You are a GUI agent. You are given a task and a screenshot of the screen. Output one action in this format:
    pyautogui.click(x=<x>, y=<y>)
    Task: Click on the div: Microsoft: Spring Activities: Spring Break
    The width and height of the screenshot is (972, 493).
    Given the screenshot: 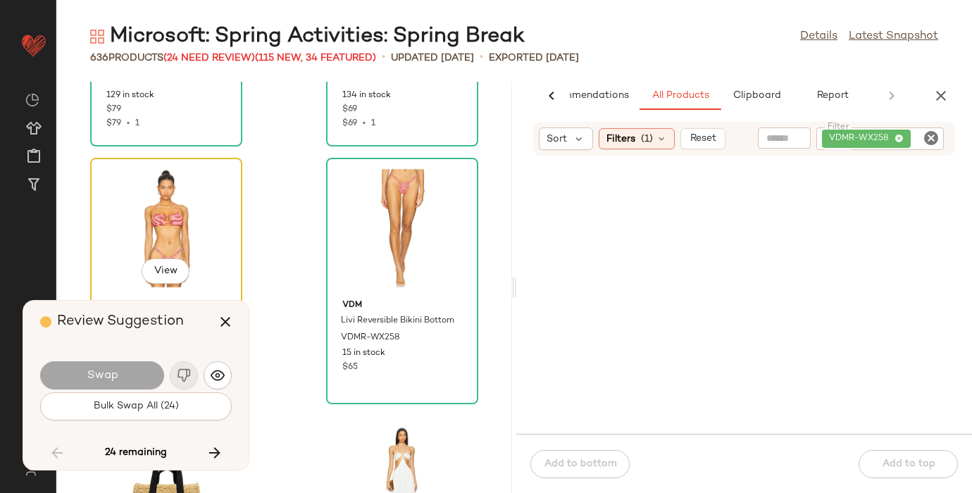 What is the action you would take?
    pyautogui.click(x=307, y=37)
    